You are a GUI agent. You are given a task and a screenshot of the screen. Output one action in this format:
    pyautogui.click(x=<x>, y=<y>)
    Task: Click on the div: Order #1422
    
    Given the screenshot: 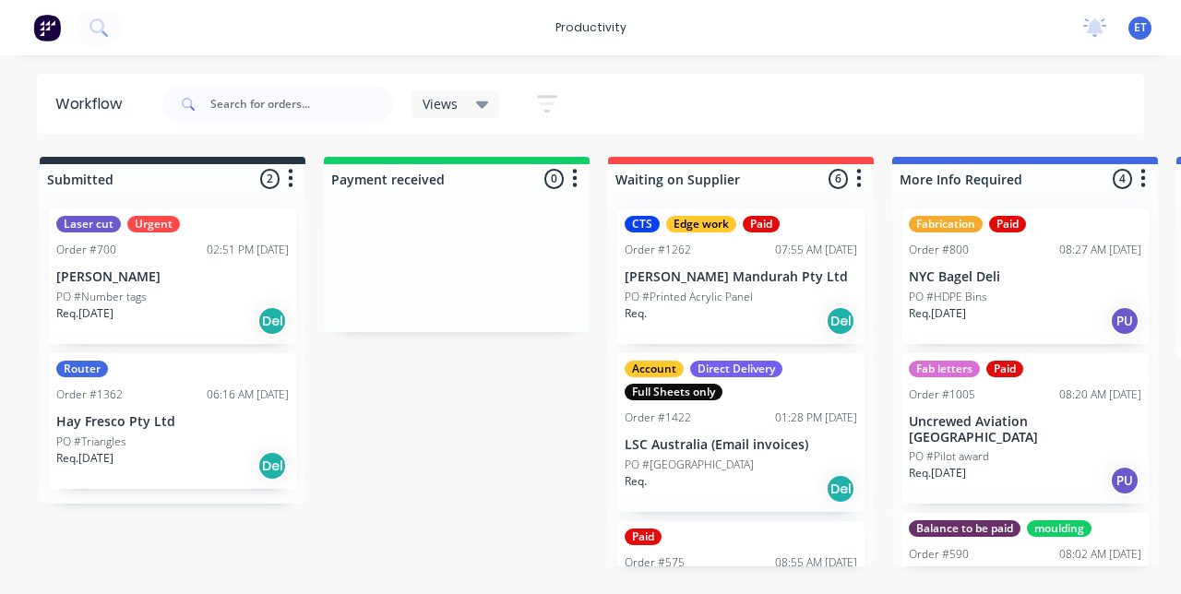 What is the action you would take?
    pyautogui.click(x=658, y=418)
    